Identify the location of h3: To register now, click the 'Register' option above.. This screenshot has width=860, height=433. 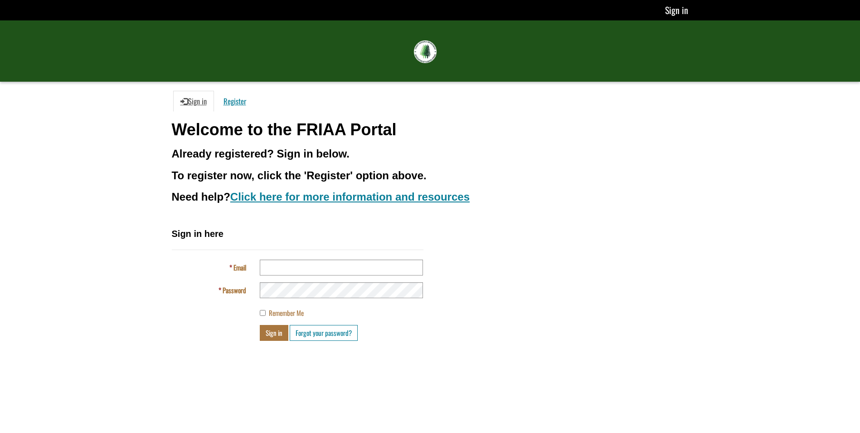
(430, 176).